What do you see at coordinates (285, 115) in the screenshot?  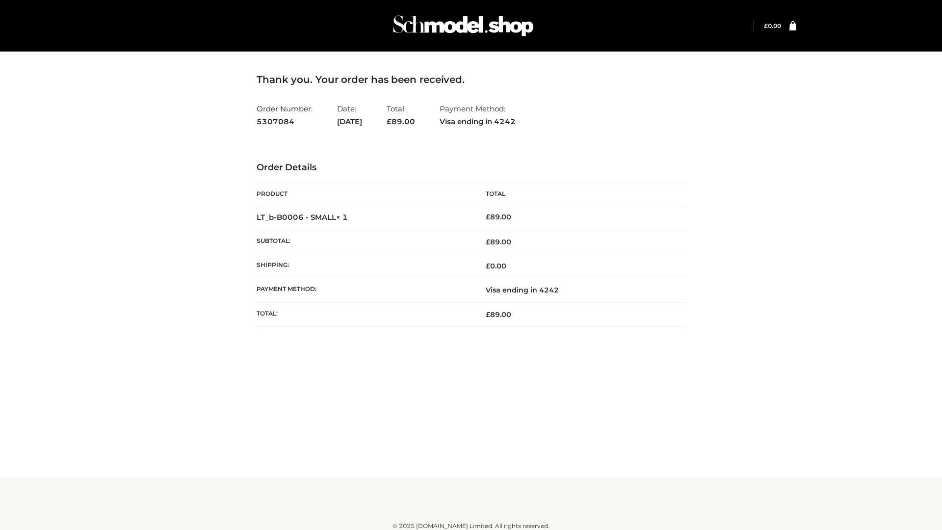 I see `li: Order Number:` at bounding box center [285, 115].